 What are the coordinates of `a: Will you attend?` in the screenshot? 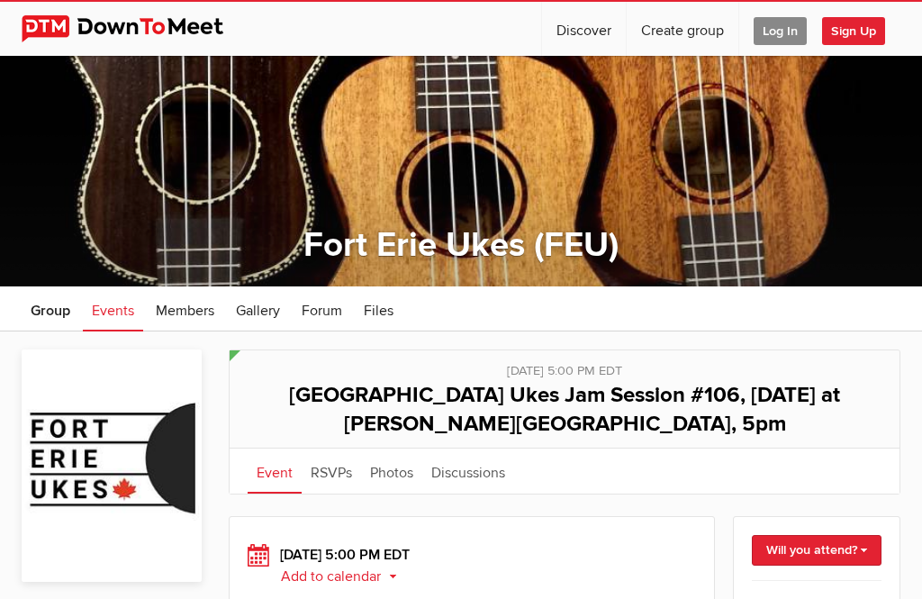 It's located at (817, 550).